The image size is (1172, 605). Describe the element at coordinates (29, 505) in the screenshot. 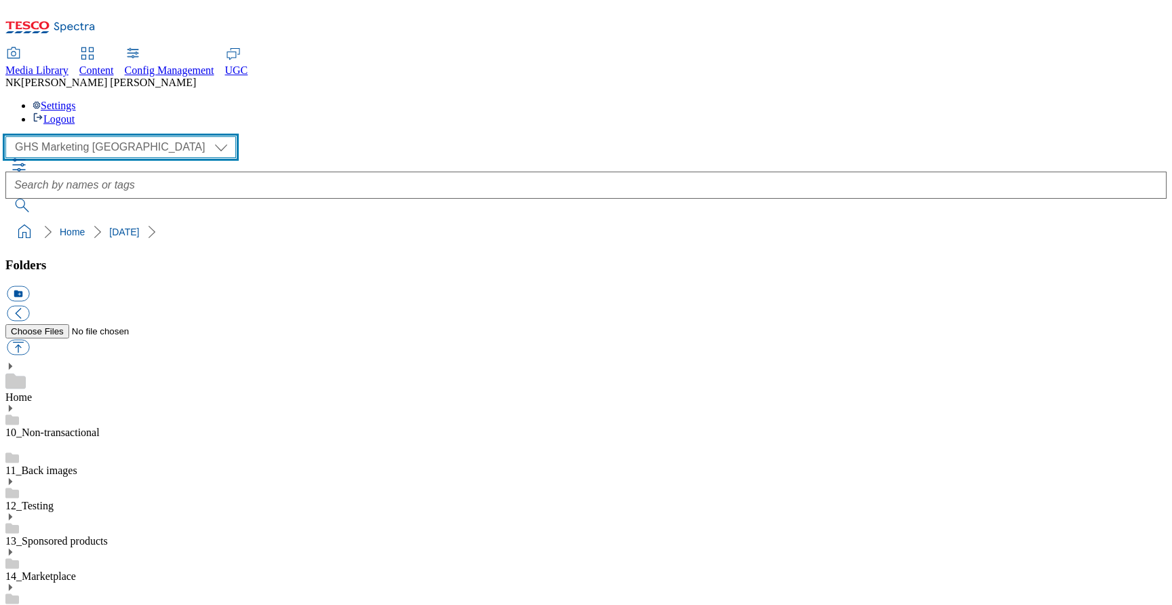

I see `a: 12_Testing` at that location.